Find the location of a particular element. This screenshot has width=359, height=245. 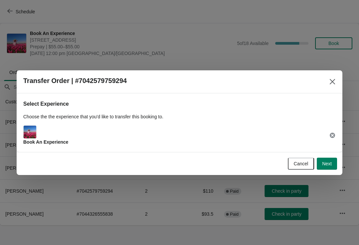

span: Cancel is located at coordinates (301, 163).